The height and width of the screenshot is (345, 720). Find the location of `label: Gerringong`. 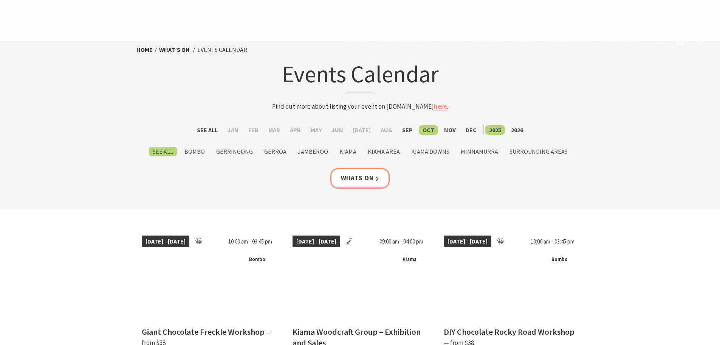

label: Gerringong is located at coordinates (234, 151).